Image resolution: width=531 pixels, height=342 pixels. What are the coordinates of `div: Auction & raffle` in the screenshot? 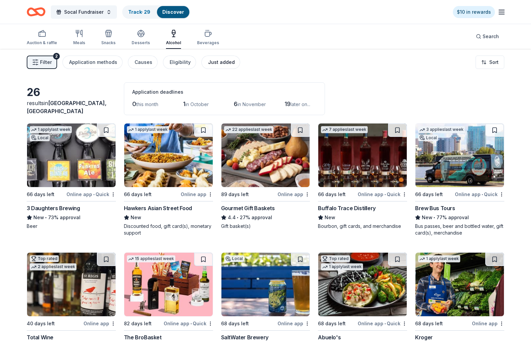 It's located at (42, 43).